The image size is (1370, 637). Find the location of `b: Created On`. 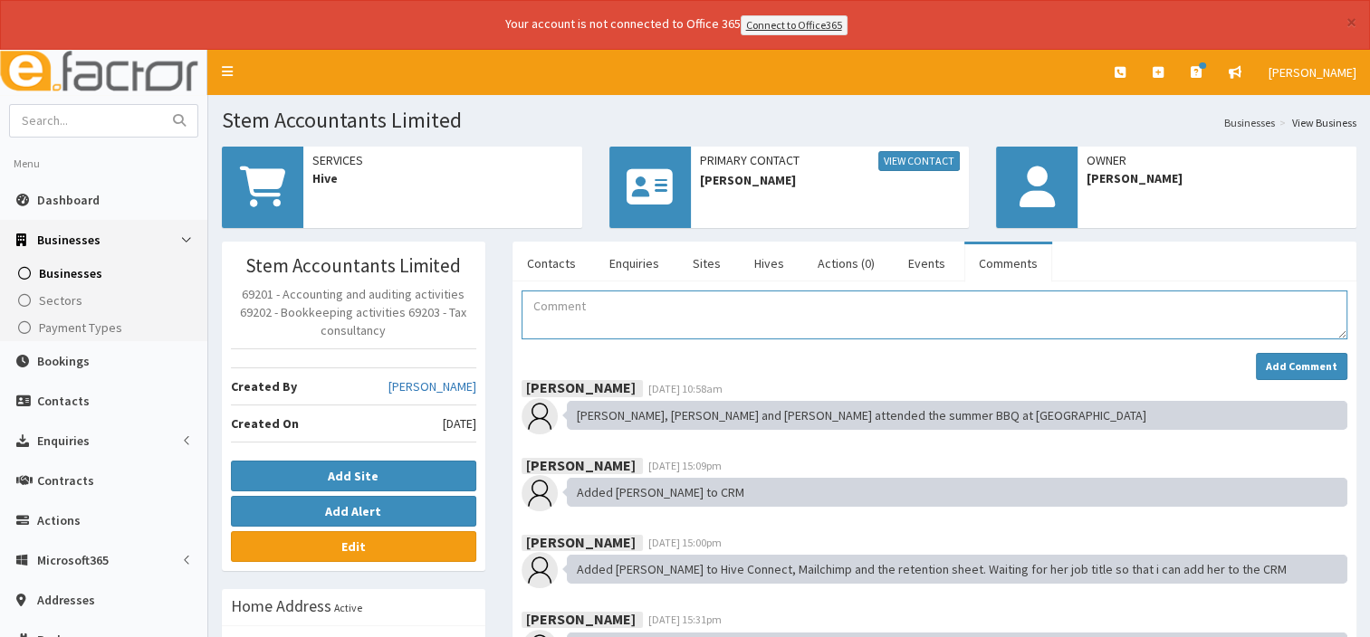

b: Created On is located at coordinates (264, 424).